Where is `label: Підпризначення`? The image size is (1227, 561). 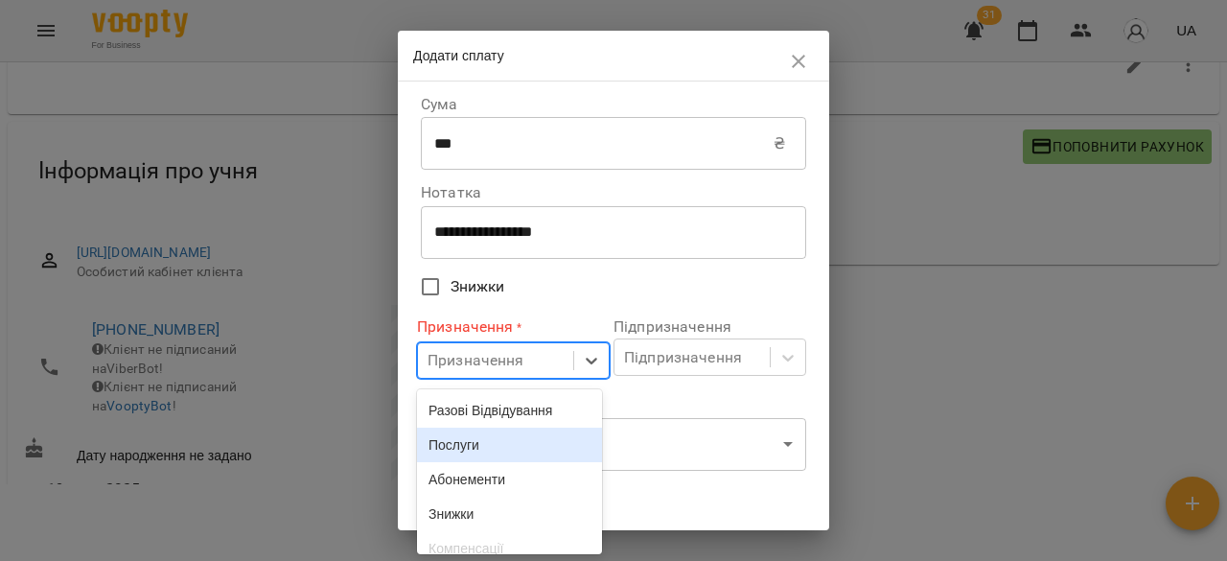
label: Підпризначення is located at coordinates (710, 327).